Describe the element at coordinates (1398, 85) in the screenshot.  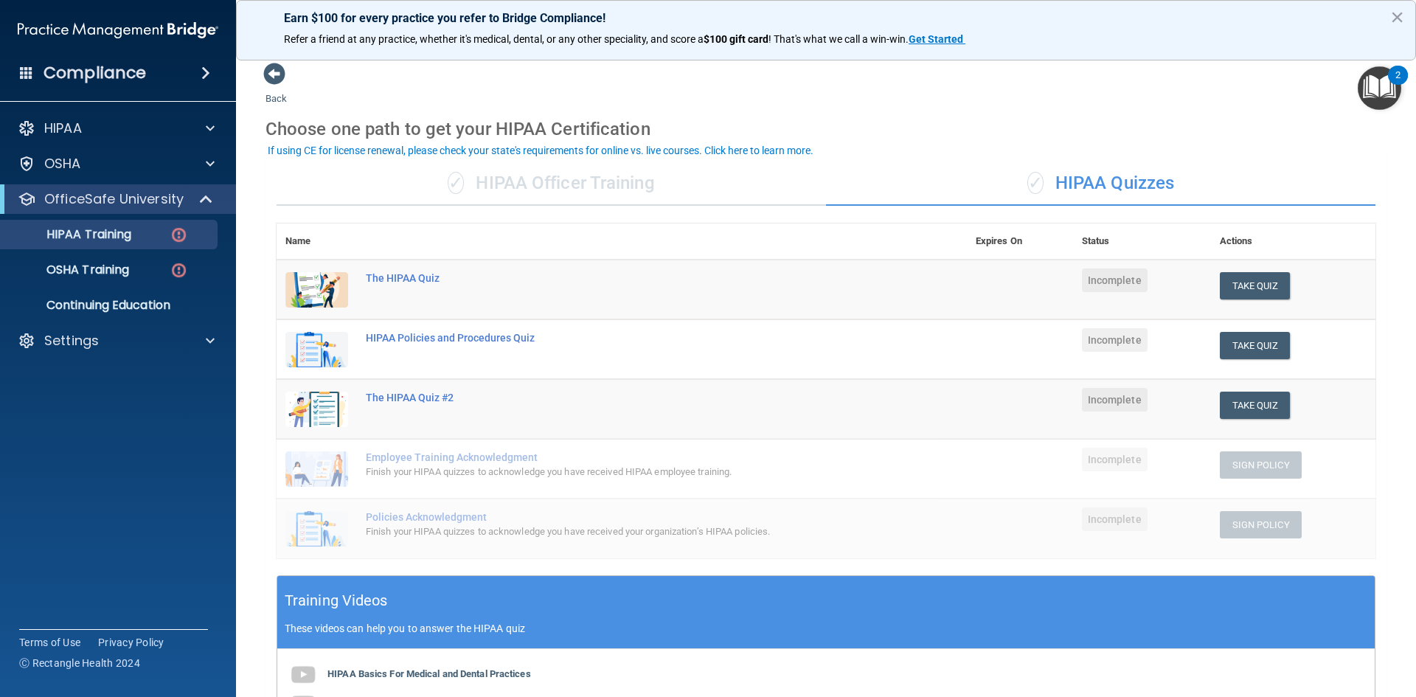
I see `div: 2` at that location.